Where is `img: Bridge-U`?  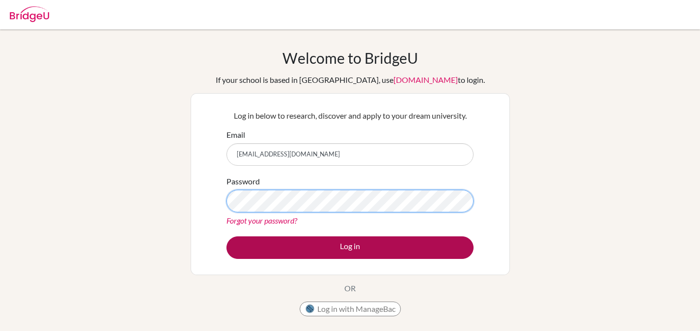
img: Bridge-U is located at coordinates (29, 14).